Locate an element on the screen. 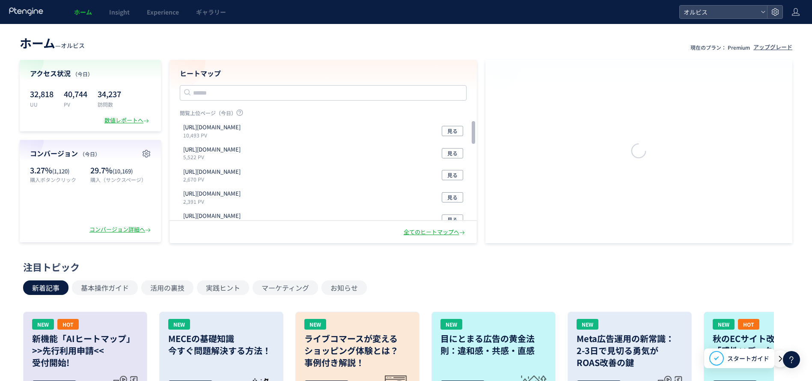  p: 10,493 PV is located at coordinates (214, 135).